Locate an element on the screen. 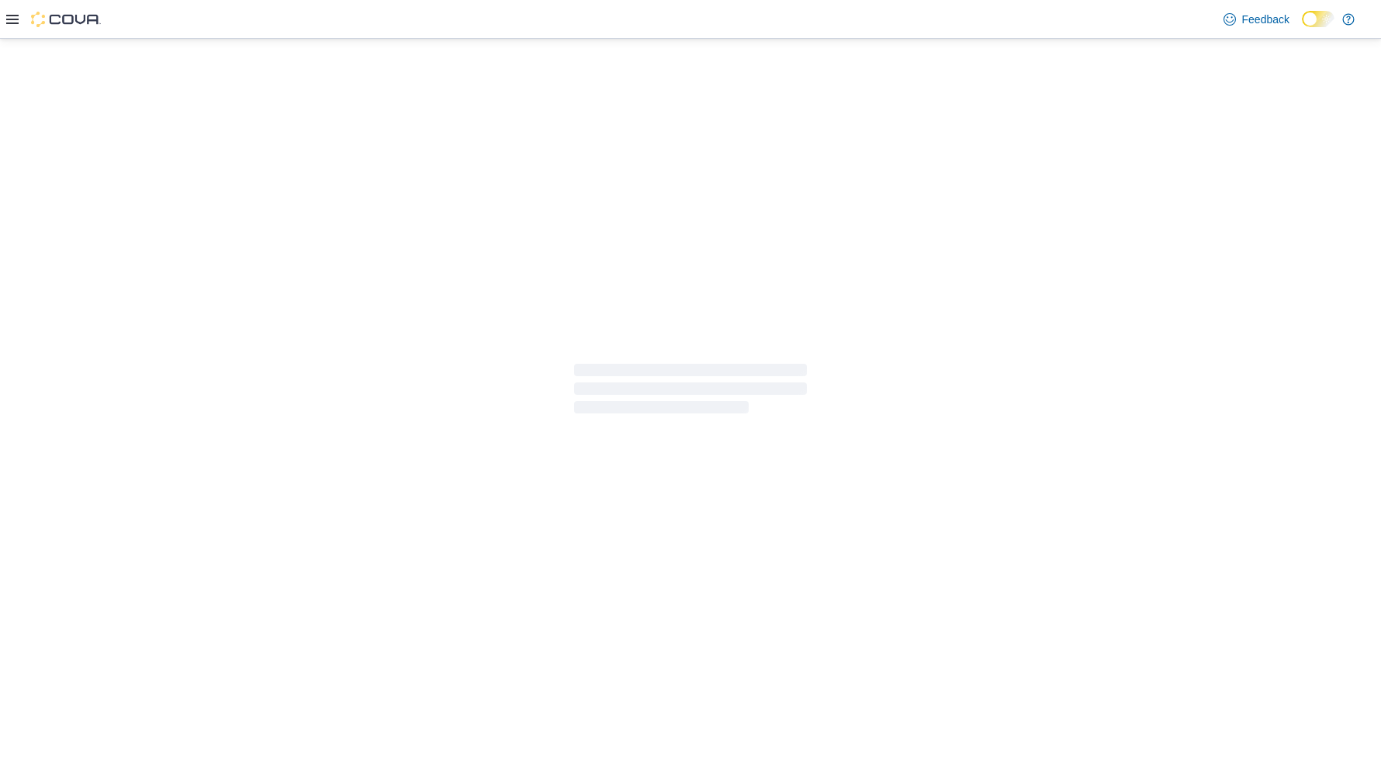 The image size is (1381, 778). img: Cova is located at coordinates (66, 19).